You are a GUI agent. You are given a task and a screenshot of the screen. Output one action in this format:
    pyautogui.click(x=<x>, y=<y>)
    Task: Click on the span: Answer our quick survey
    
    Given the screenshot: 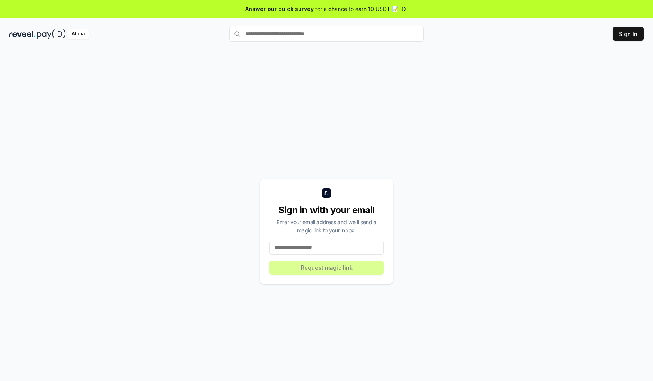 What is the action you would take?
    pyautogui.click(x=280, y=9)
    